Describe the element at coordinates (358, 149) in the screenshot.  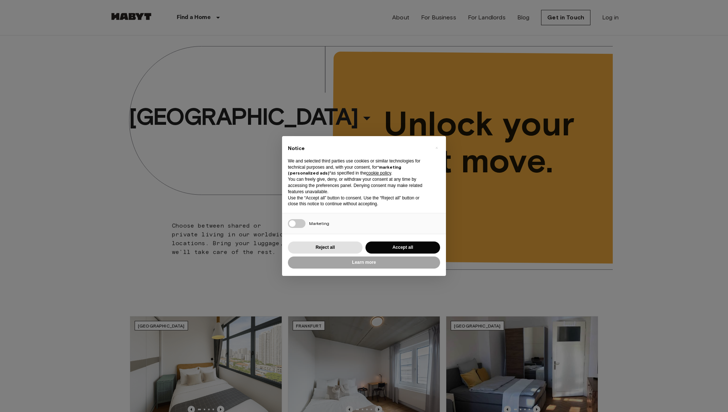
I see `h2: Notice` at that location.